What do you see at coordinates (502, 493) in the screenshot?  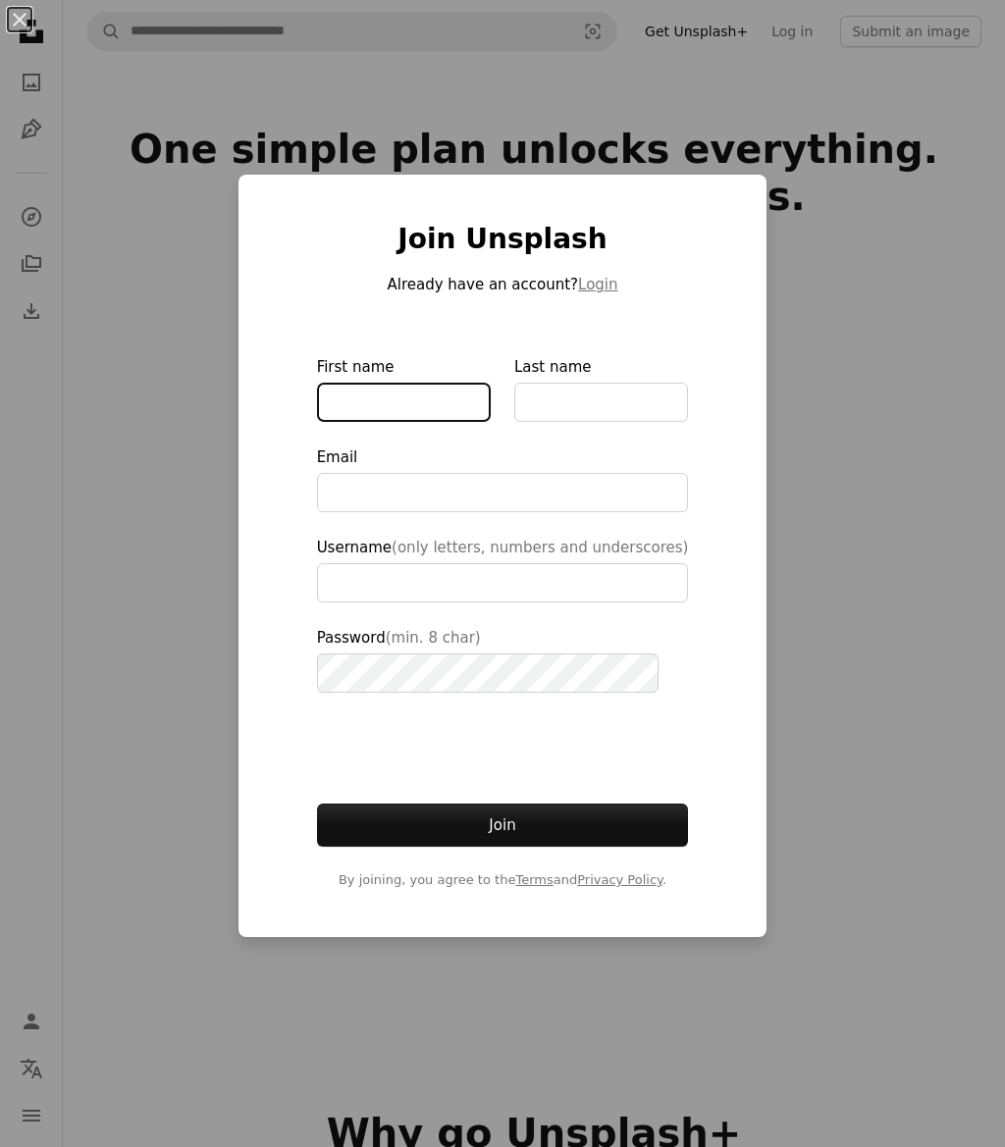 I see `input: Email` at bounding box center [502, 493].